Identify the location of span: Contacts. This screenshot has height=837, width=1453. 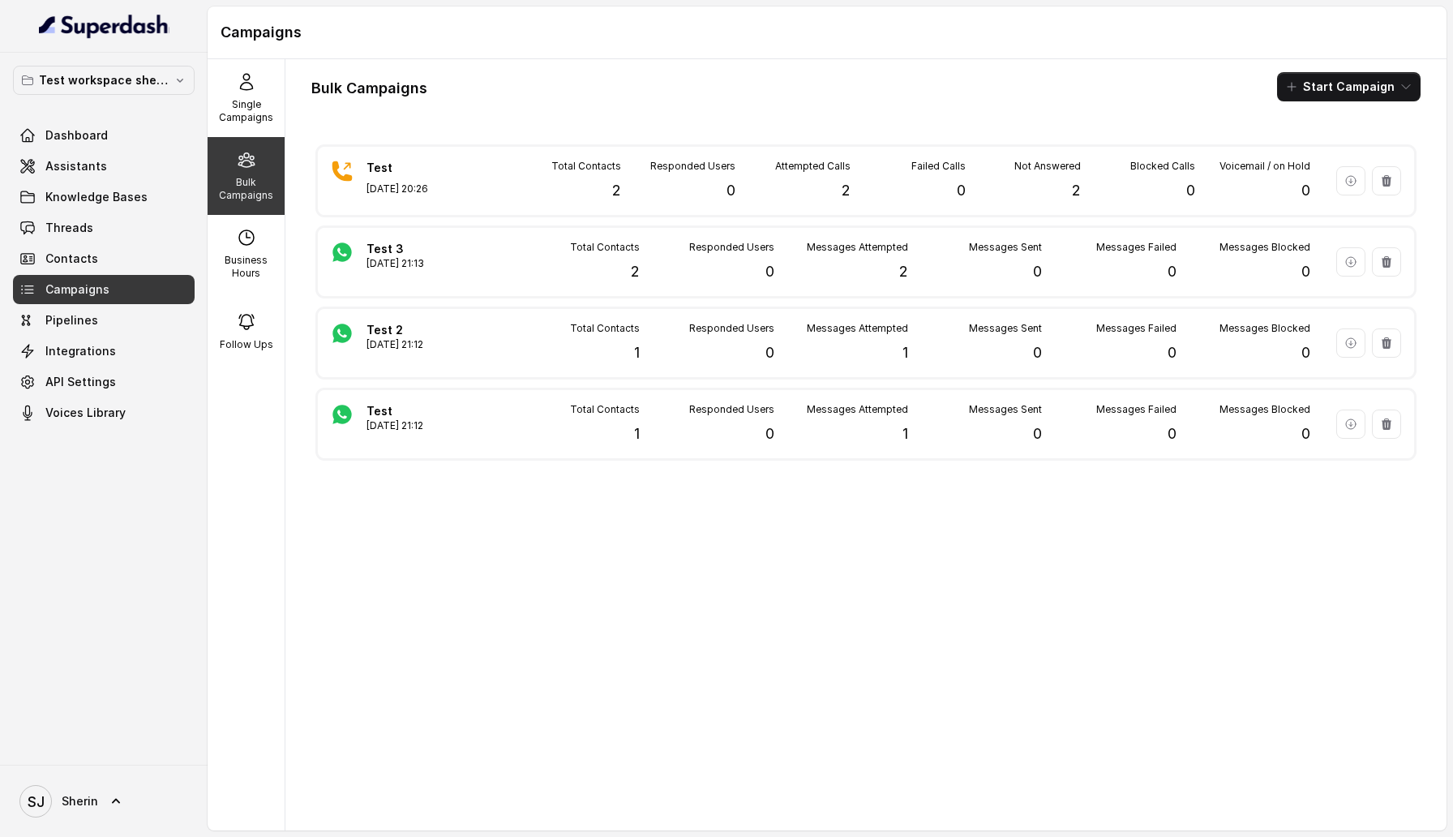
(71, 259).